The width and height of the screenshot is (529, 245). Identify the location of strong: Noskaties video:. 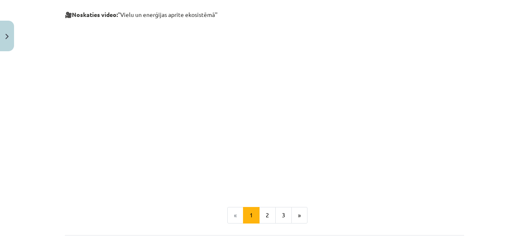
(95, 14).